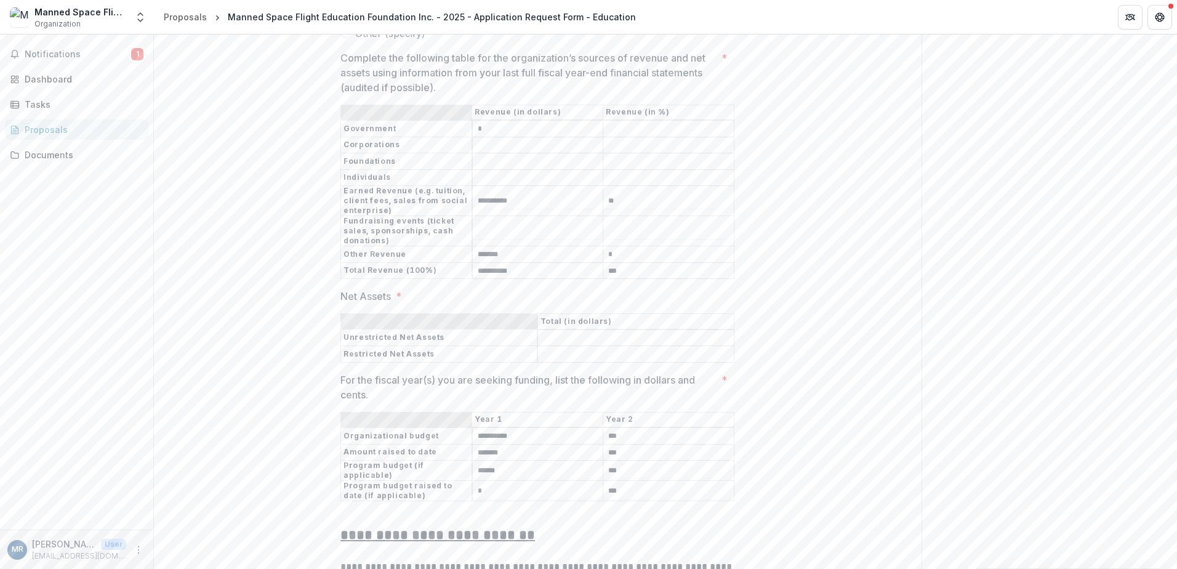 The width and height of the screenshot is (1177, 569). What do you see at coordinates (20, 17) in the screenshot?
I see `img: Manned Space Flight Education Foundation Inc.` at bounding box center [20, 17].